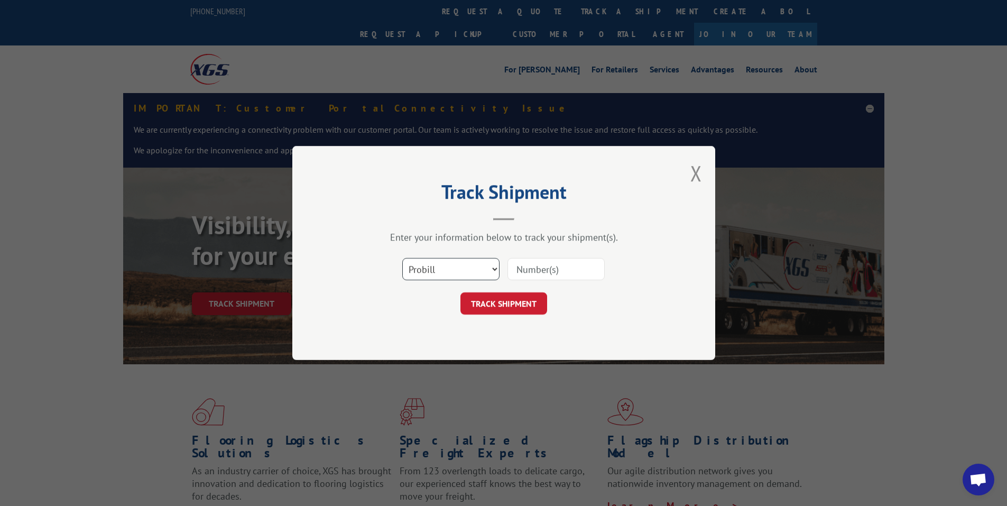 The height and width of the screenshot is (506, 1007). Describe the element at coordinates (556, 269) in the screenshot. I see `input: Number(s)` at that location.